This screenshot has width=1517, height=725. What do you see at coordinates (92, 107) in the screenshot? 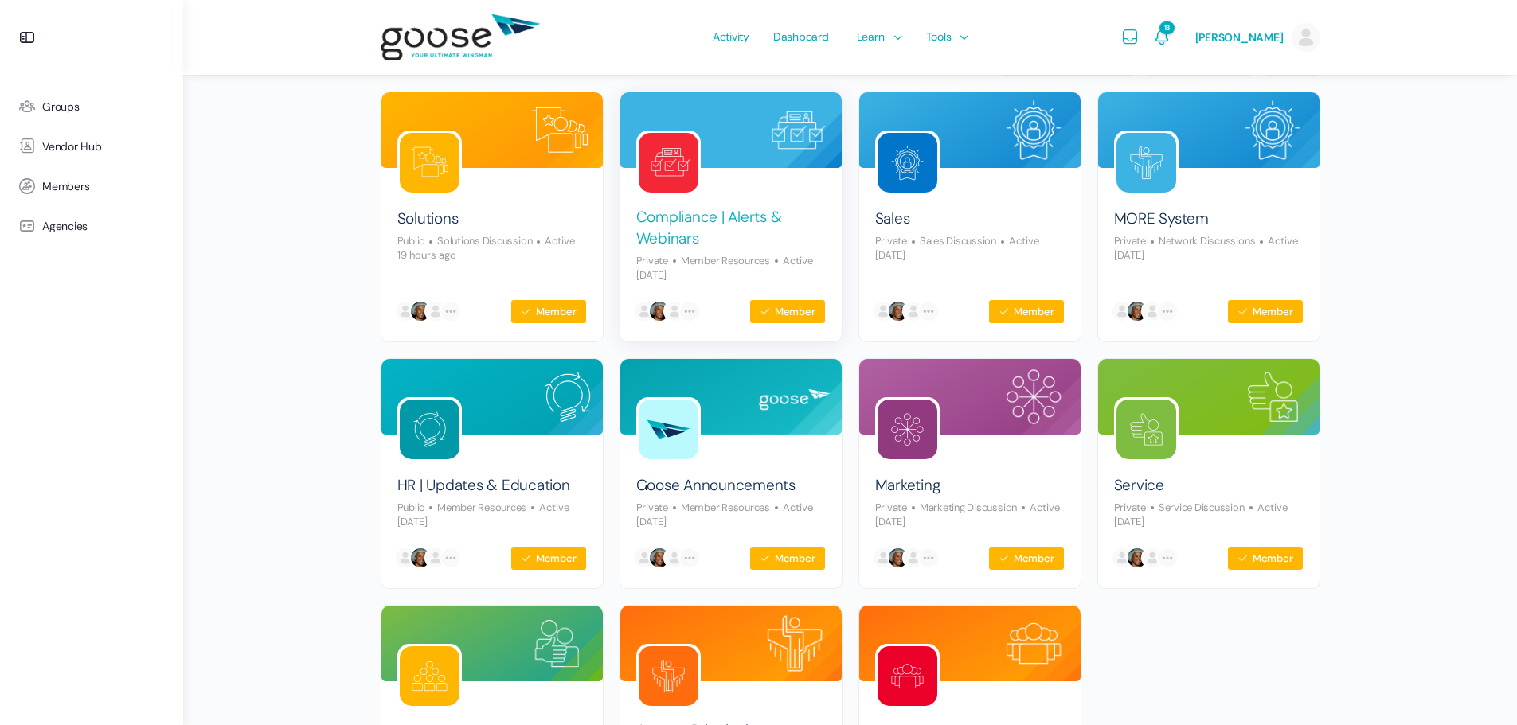
I see `a: Groups` at bounding box center [92, 107].